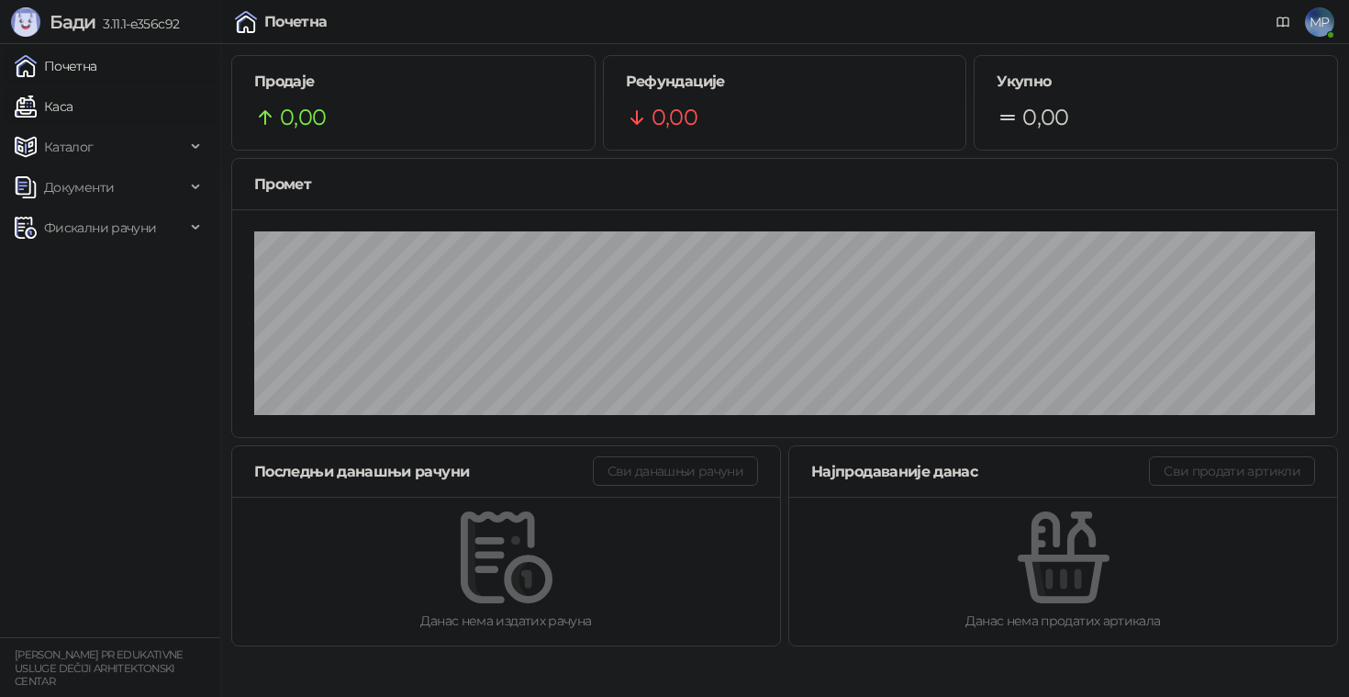 Image resolution: width=1349 pixels, height=697 pixels. What do you see at coordinates (785, 184) in the screenshot?
I see `div: Промет` at bounding box center [785, 184].